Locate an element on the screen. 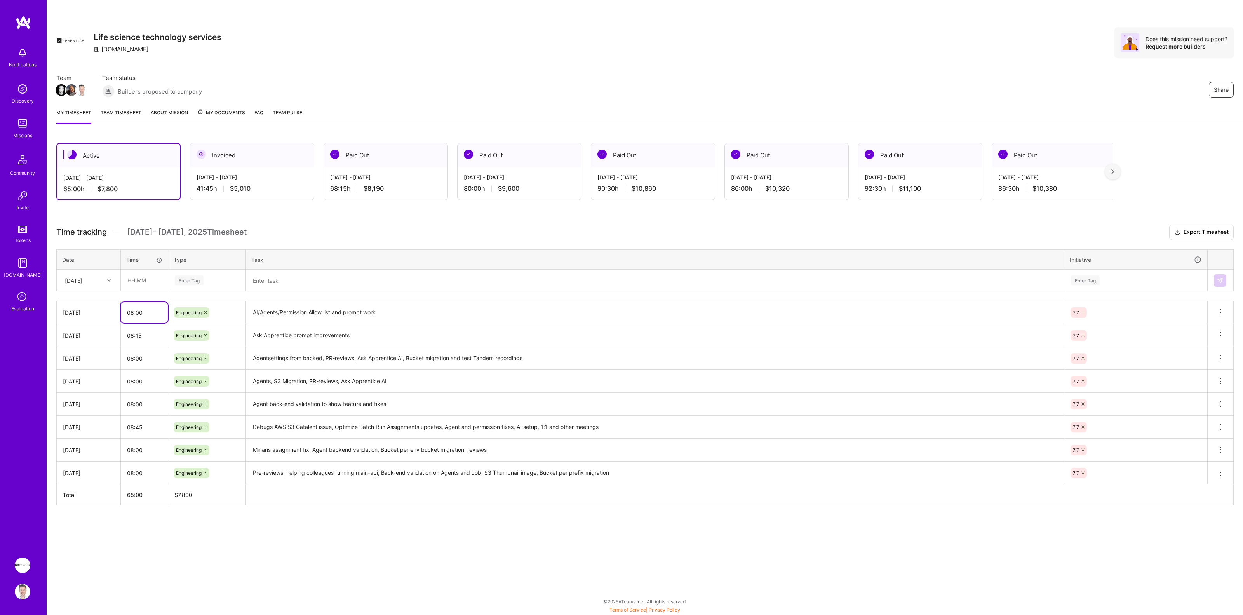 The height and width of the screenshot is (615, 1243). div: © 2025 ATeams Inc., All rights reserved. is located at coordinates (645, 601).